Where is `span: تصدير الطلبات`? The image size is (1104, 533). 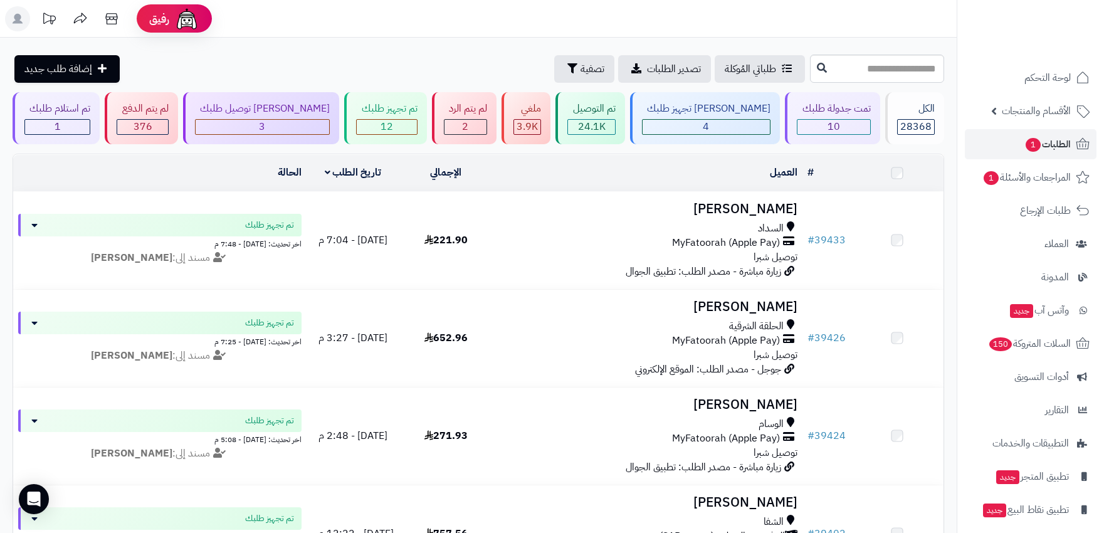 span: تصدير الطلبات is located at coordinates (674, 69).